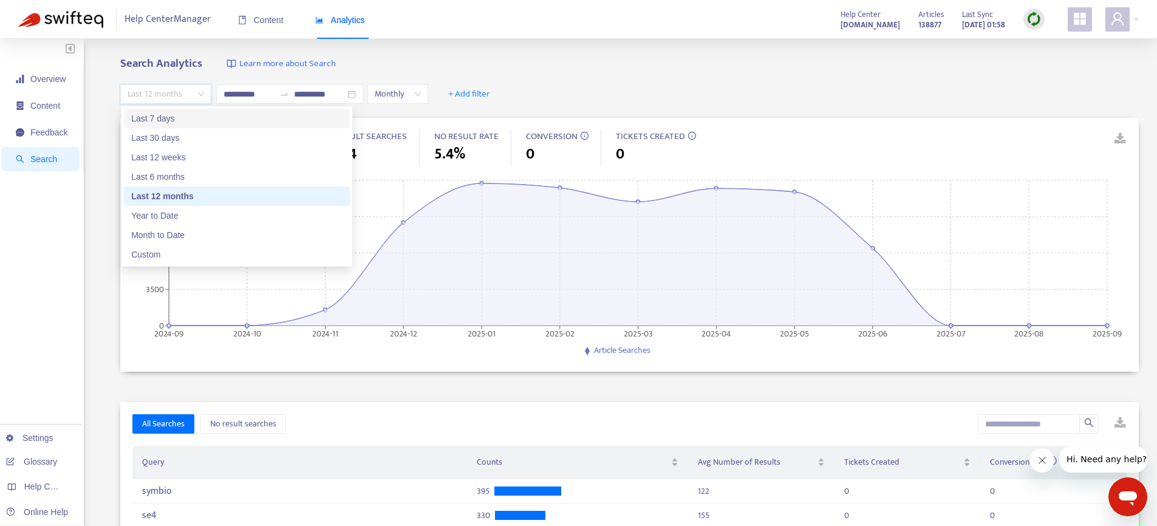 The image size is (1157, 526). What do you see at coordinates (49, 132) in the screenshot?
I see `span: Feedback` at bounding box center [49, 132].